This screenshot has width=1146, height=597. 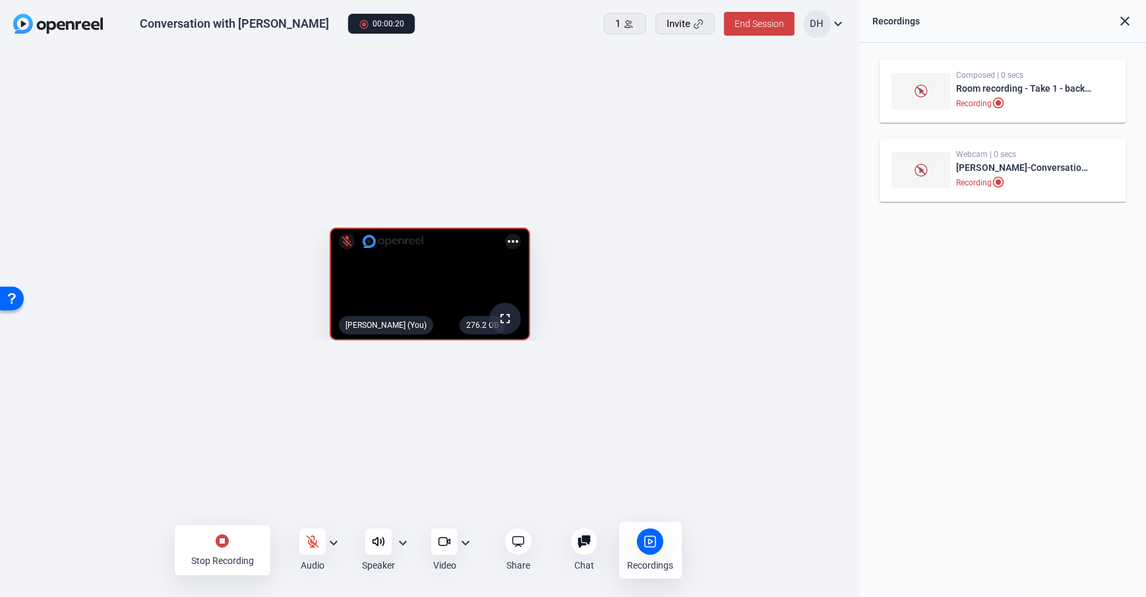 What do you see at coordinates (513, 241) in the screenshot?
I see `mat-icon: more_horiz` at bounding box center [513, 241].